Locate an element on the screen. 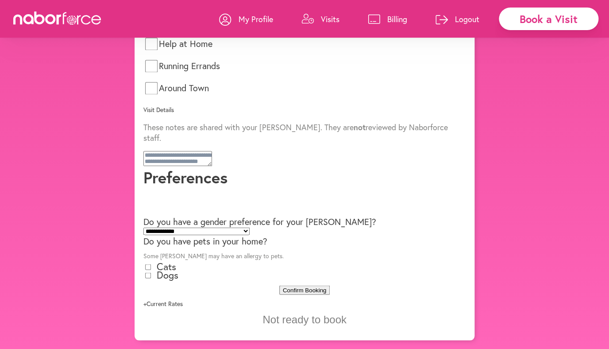 This screenshot has width=609, height=349. div: Book a Visit is located at coordinates (549, 19).